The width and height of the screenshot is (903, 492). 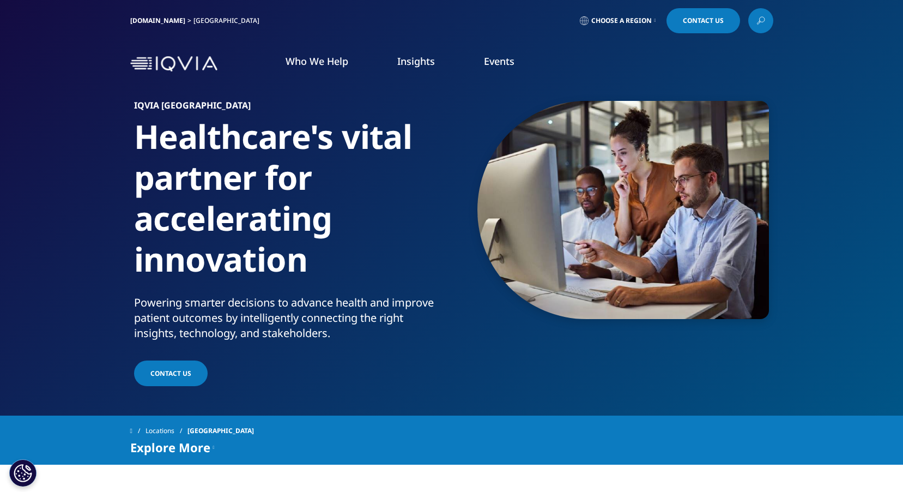 What do you see at coordinates (498, 64) in the screenshot?
I see `nav: Primary` at bounding box center [498, 64].